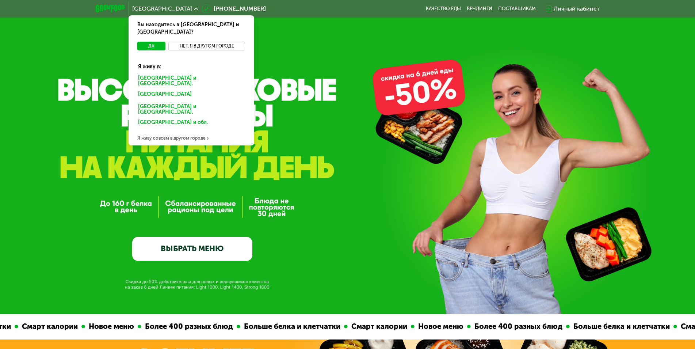 This screenshot has width=695, height=349. I want to click on div: Я живу в:, so click(191, 64).